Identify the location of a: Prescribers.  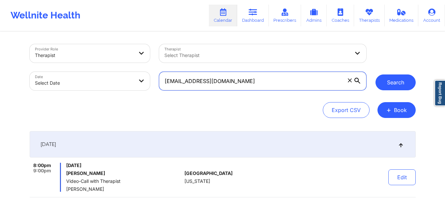
(285, 15).